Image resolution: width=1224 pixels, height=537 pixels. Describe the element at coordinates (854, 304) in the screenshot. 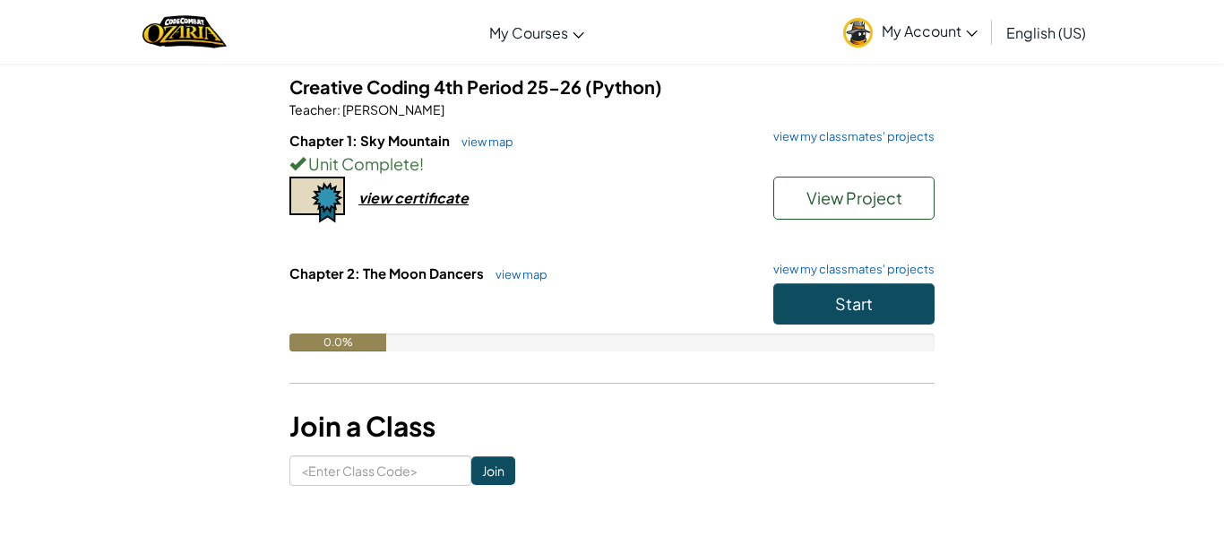

I see `button: Start` at that location.